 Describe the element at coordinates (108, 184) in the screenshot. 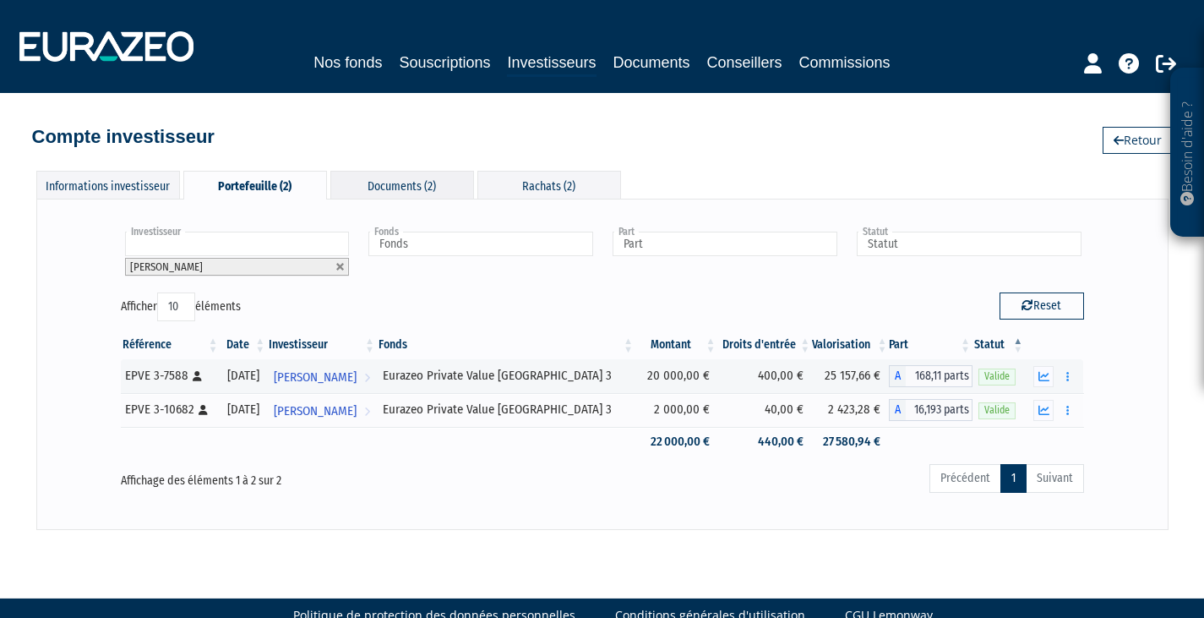

I see `div: Informations investisseur` at that location.